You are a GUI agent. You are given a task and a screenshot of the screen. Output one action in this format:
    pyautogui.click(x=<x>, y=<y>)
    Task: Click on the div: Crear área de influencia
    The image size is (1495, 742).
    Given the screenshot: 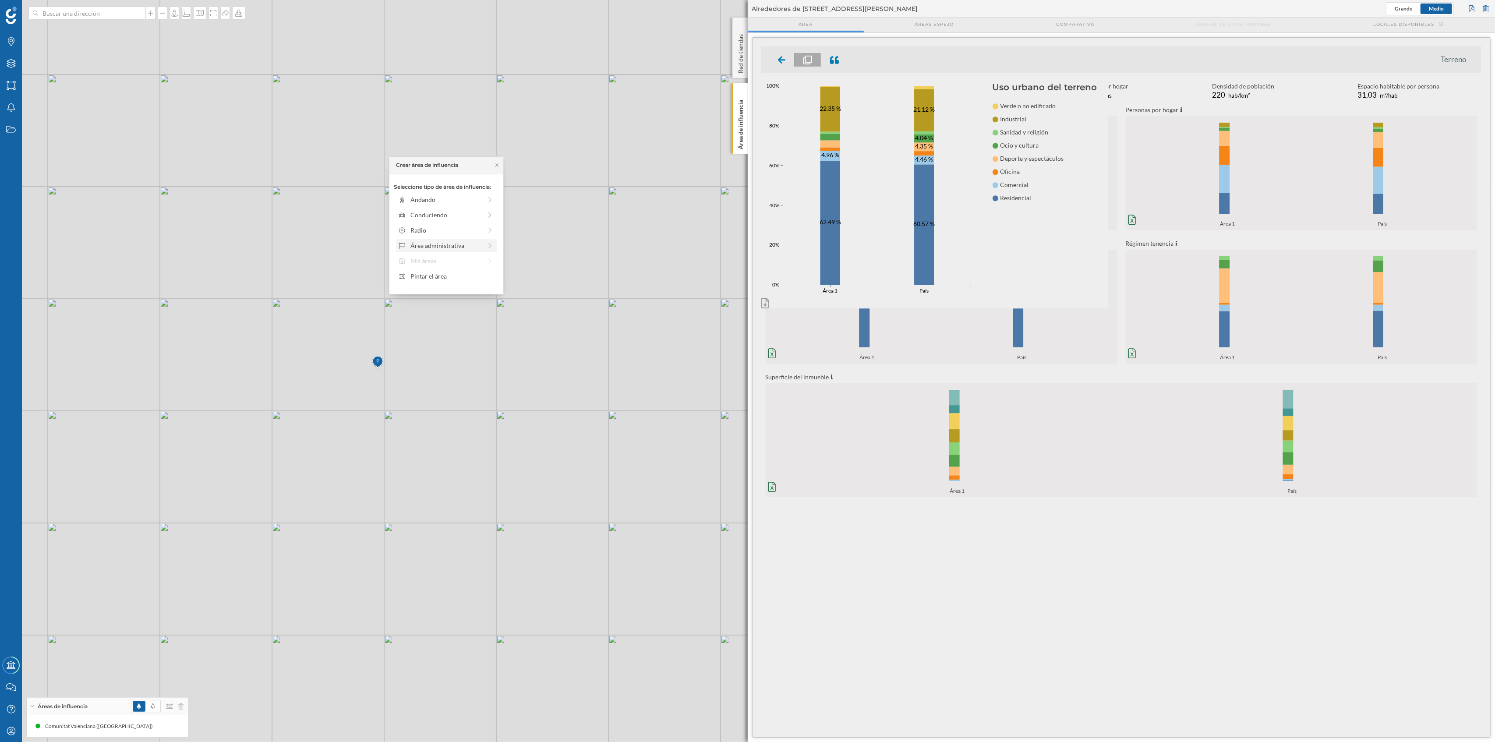 What is the action you would take?
    pyautogui.click(x=427, y=165)
    